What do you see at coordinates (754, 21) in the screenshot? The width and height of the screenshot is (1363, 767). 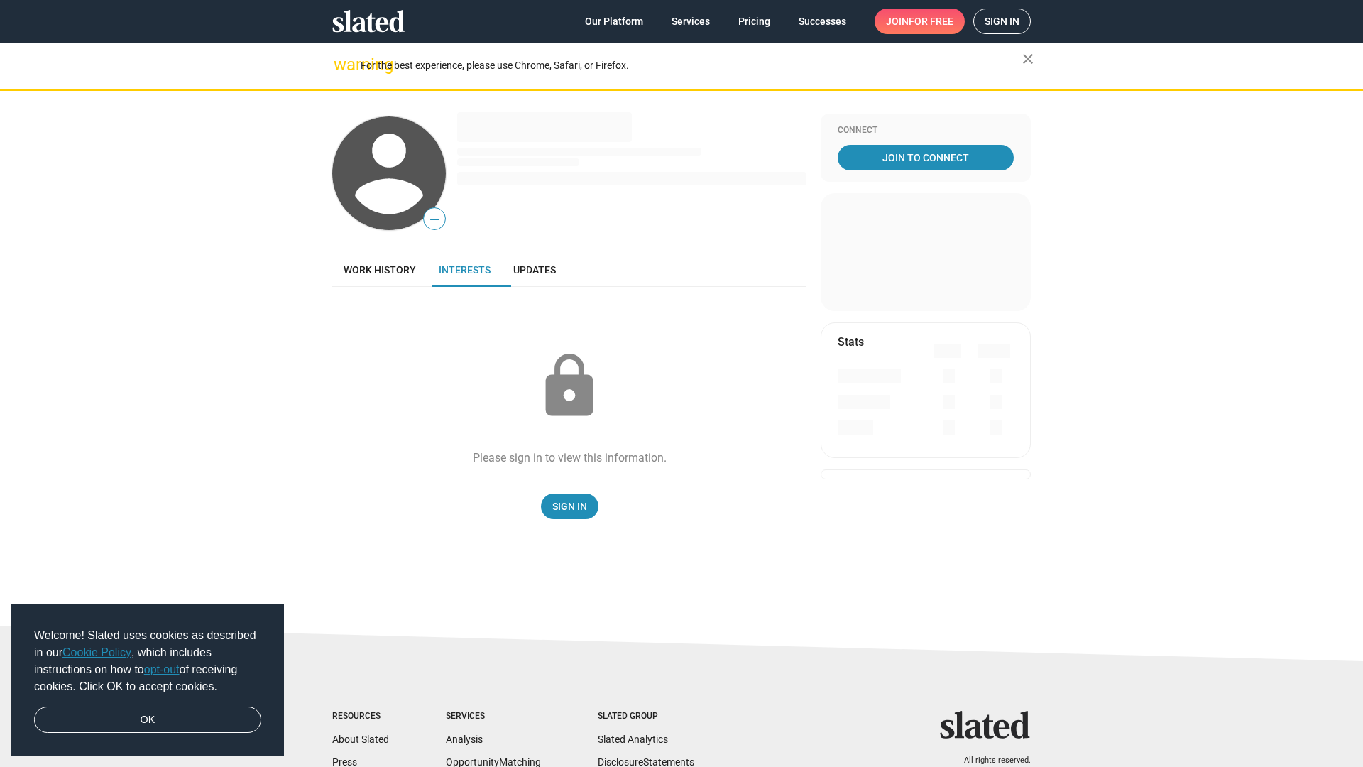 I see `span: Pricing` at bounding box center [754, 21].